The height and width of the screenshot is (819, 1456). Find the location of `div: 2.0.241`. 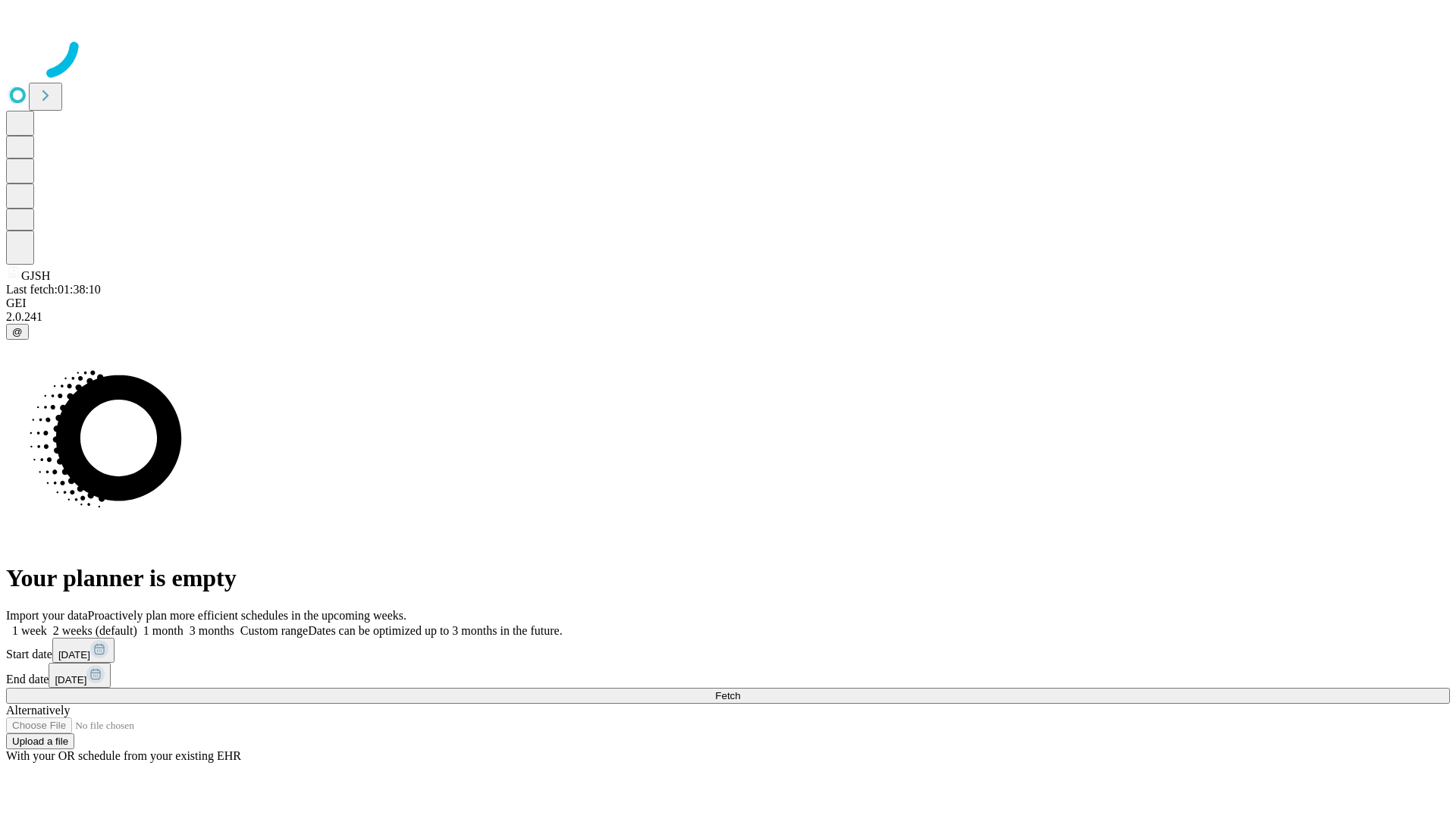

div: 2.0.241 is located at coordinates (728, 317).